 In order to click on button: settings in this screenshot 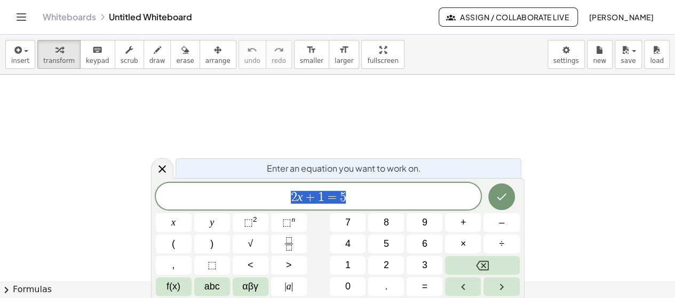, I will do `click(566, 54)`.